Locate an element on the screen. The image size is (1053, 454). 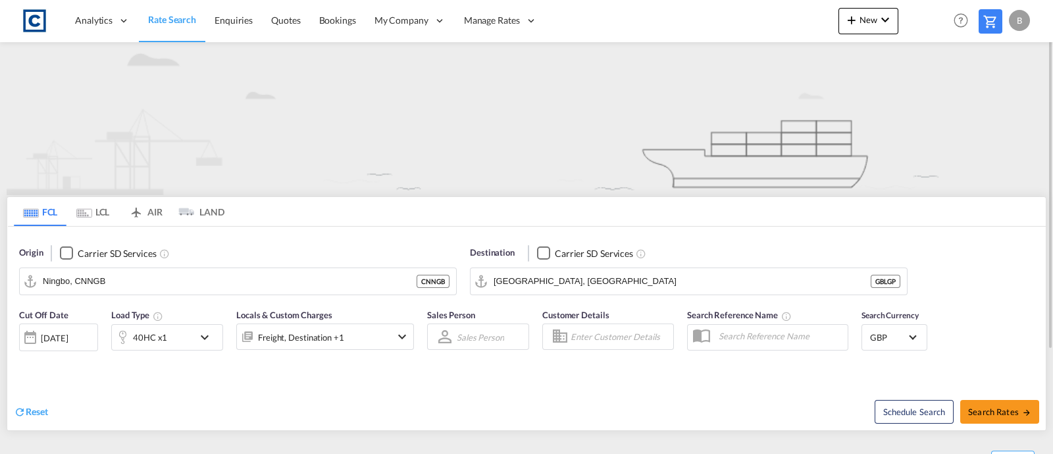
md-icon: icon-airplane is located at coordinates (136, 209).